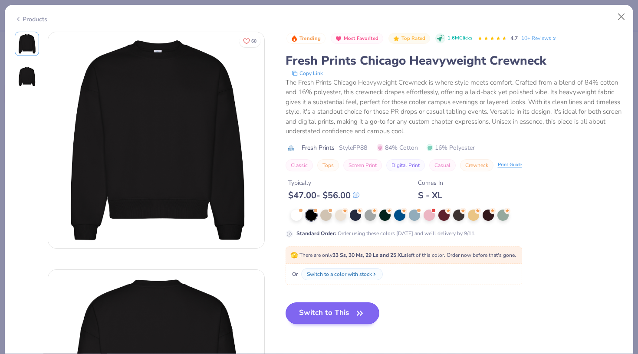 This screenshot has width=638, height=354. Describe the element at coordinates (455, 61) in the screenshot. I see `div: Fresh Prints Chicago Heavyweight Crewneck` at that location.